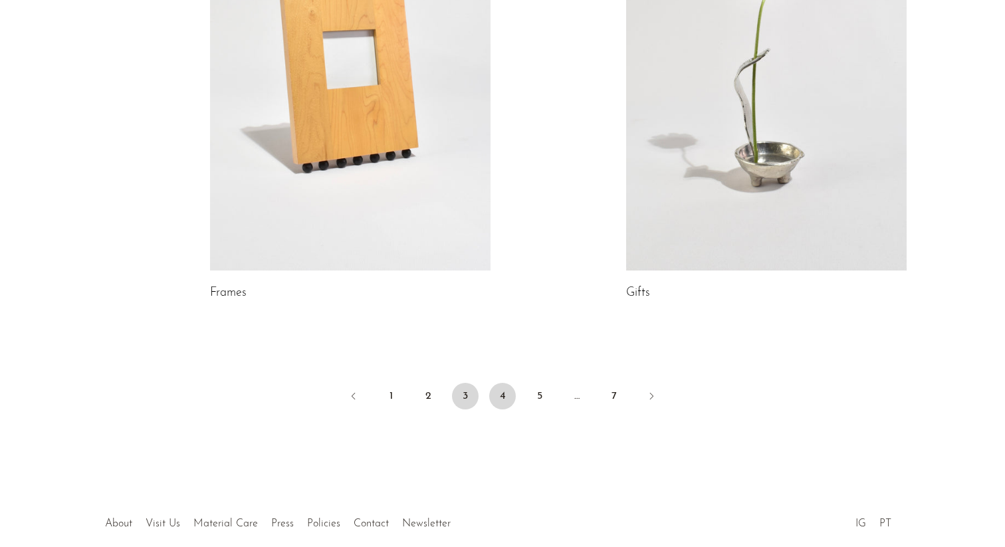 The width and height of the screenshot is (1005, 547). Describe the element at coordinates (885, 524) in the screenshot. I see `a: PT` at that location.